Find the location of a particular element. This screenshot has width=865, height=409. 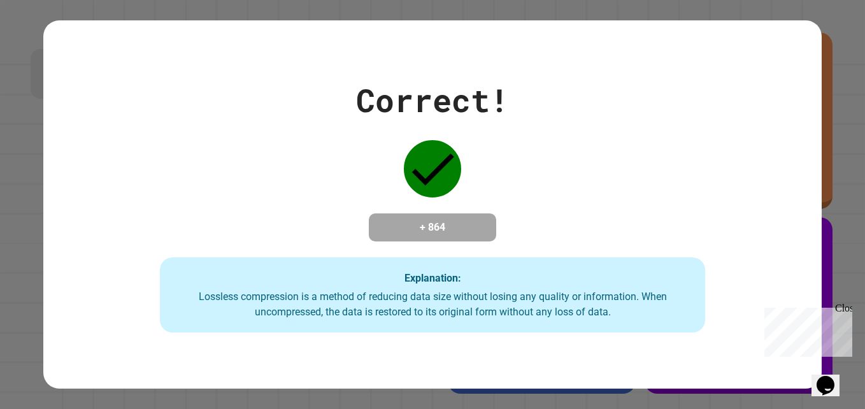

h4: + 864 is located at coordinates (433, 227).